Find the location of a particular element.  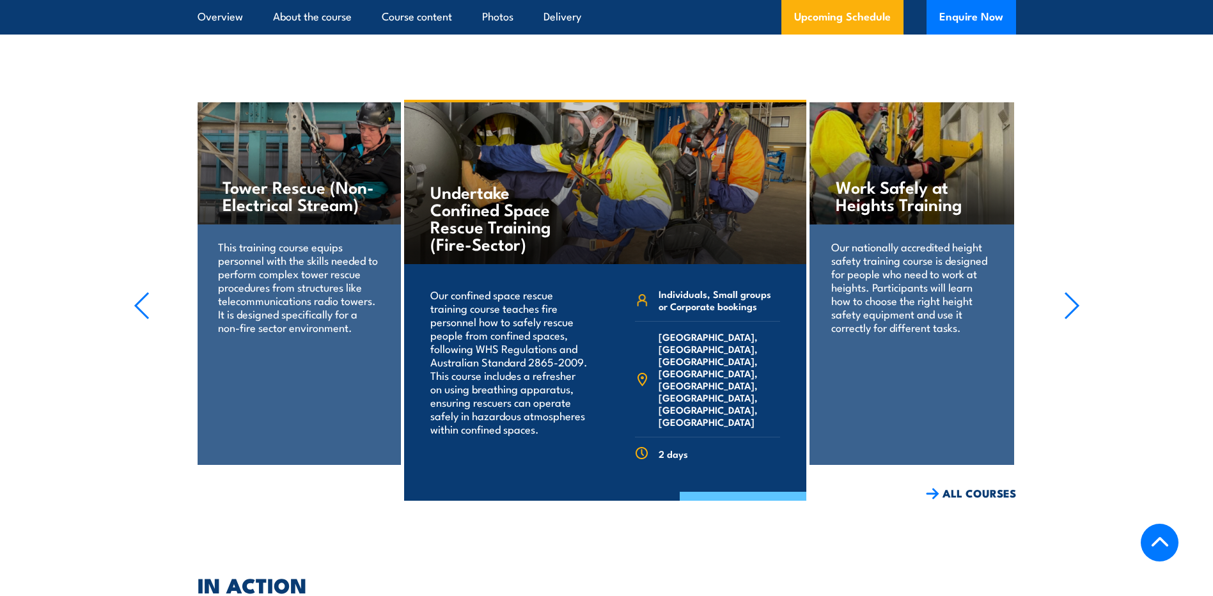

span: 2 days is located at coordinates (674, 454).